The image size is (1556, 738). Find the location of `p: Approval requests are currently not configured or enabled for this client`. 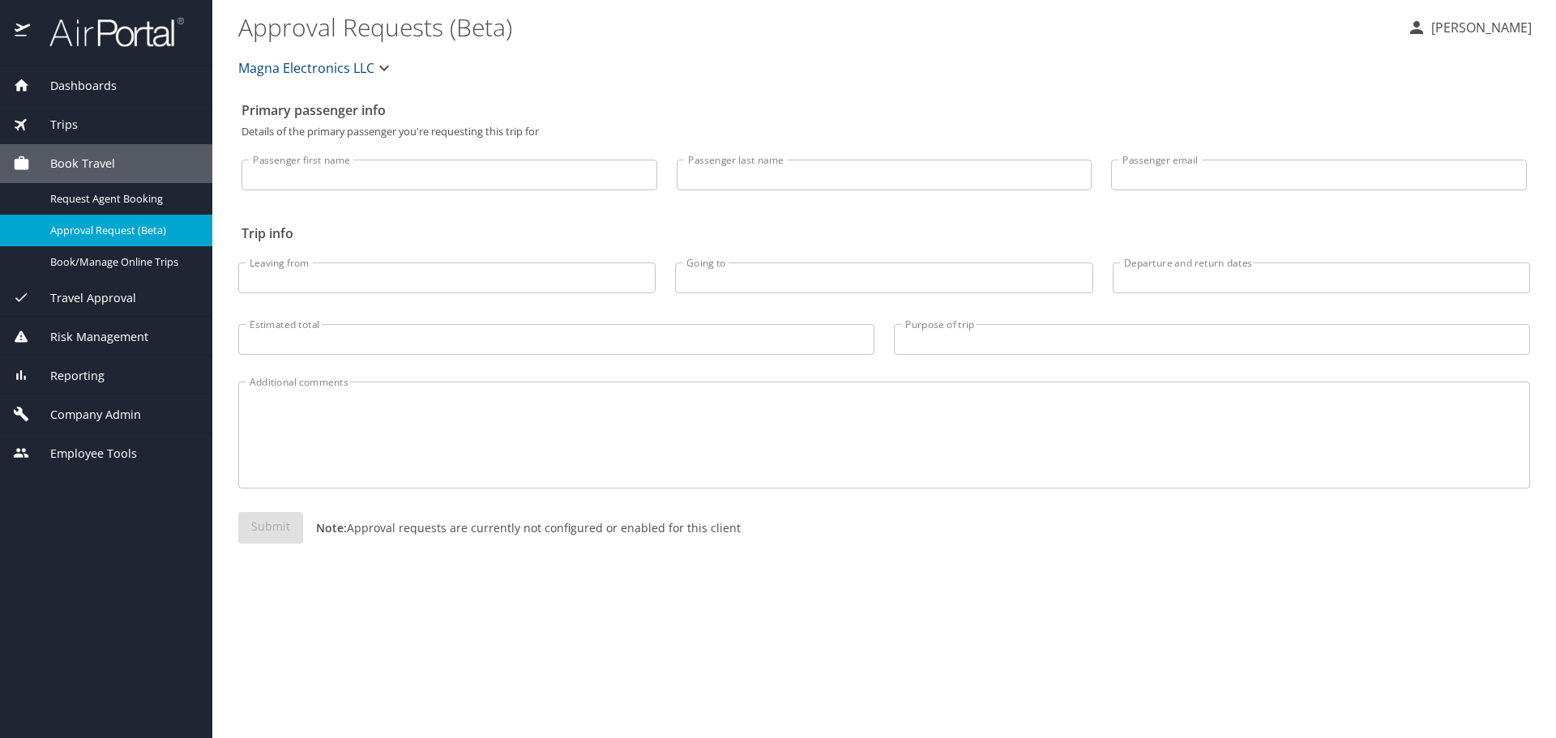

p: Approval requests are currently not configured or enabled for this client is located at coordinates (522, 528).